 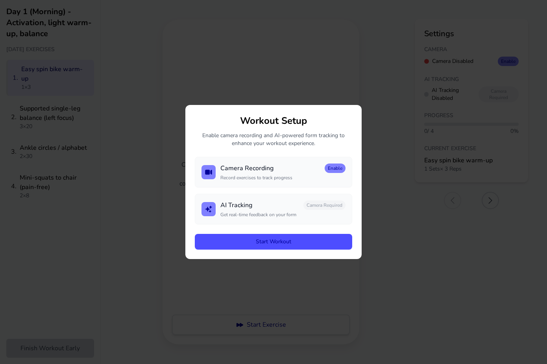 I want to click on h3: Camera Recording, so click(x=247, y=168).